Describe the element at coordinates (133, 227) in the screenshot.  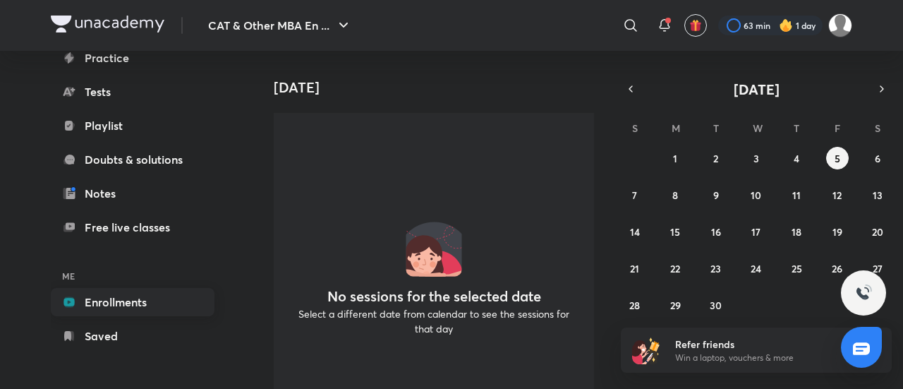
I see `a: Free live classes` at that location.